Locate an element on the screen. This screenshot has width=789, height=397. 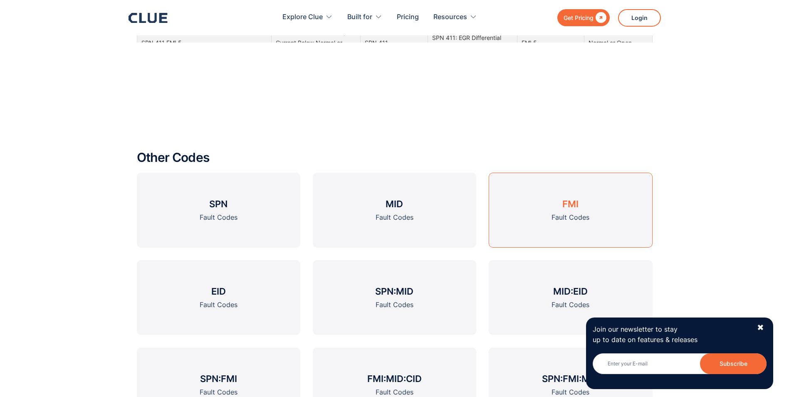
a: EIDFault Codes is located at coordinates (218, 297).